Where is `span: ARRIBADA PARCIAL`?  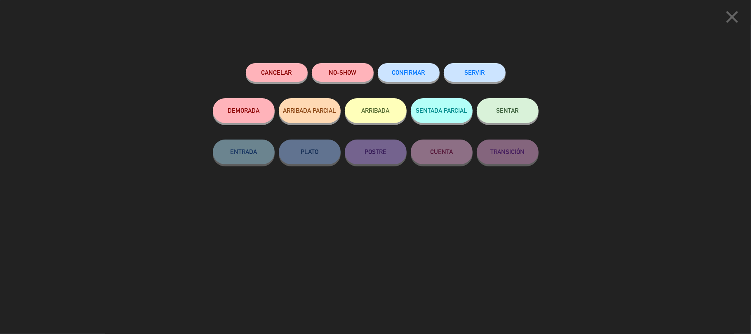
span: ARRIBADA PARCIAL is located at coordinates (309, 110).